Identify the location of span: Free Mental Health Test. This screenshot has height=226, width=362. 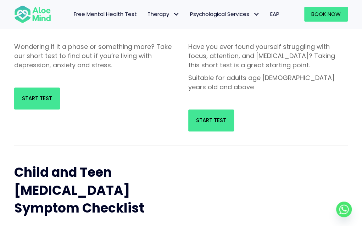
(105, 14).